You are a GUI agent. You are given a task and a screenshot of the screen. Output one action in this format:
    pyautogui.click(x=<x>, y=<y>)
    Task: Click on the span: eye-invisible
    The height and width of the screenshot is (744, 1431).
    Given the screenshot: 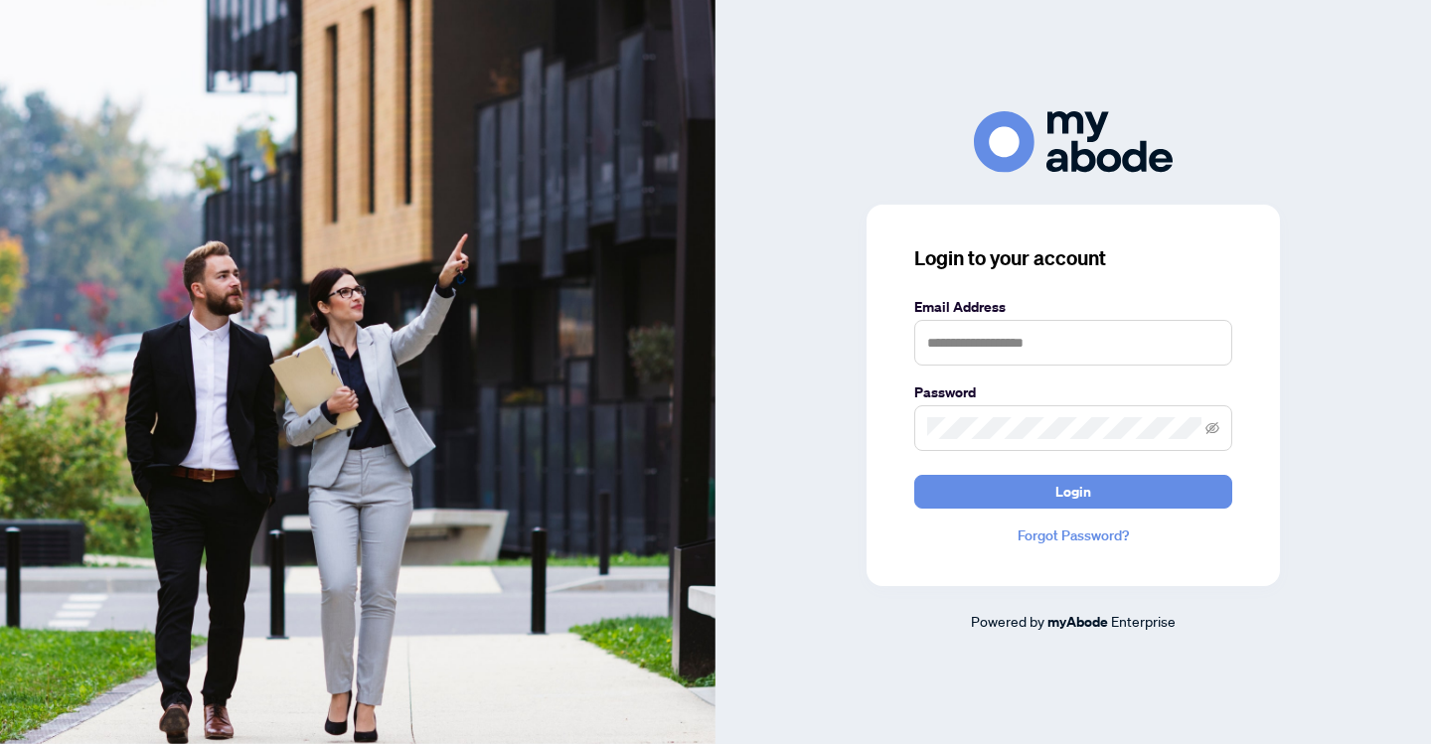 What is the action you would take?
    pyautogui.click(x=1212, y=428)
    